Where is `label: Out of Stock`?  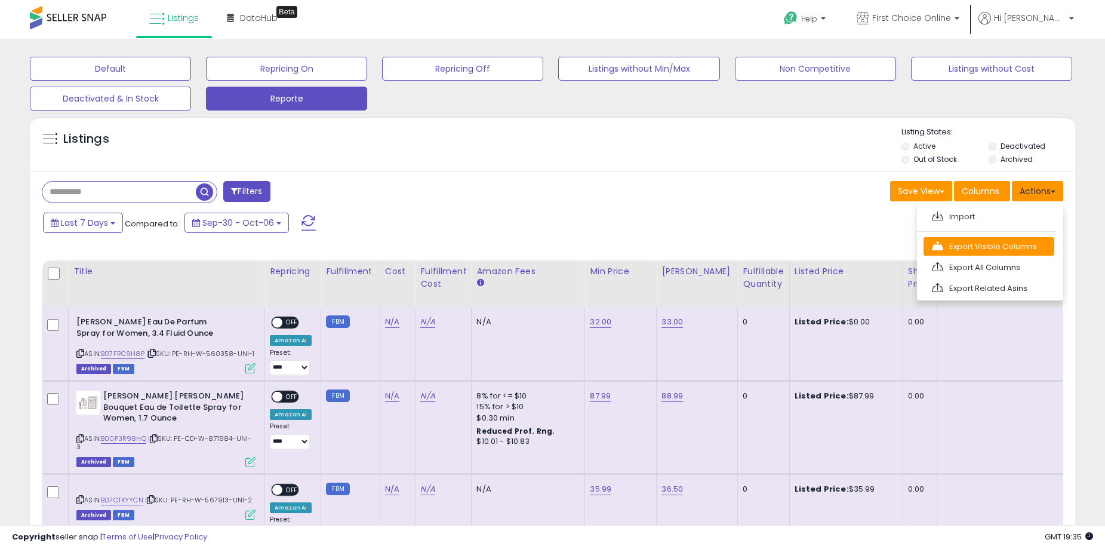
label: Out of Stock is located at coordinates (935, 159).